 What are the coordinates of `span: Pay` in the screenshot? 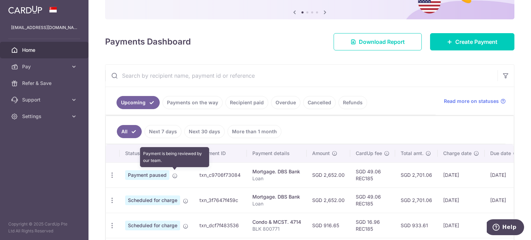 It's located at (45, 67).